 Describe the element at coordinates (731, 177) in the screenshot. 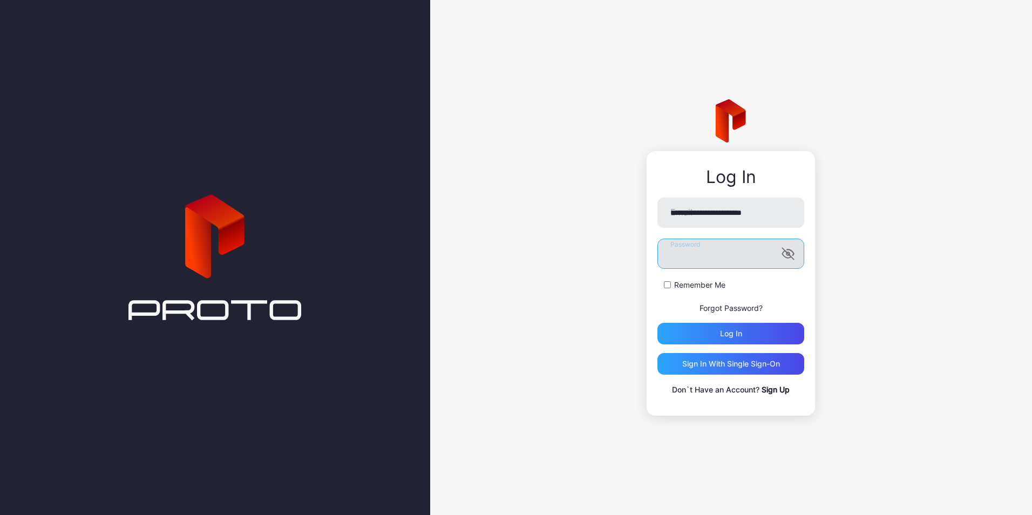

I see `div: Log In` at that location.